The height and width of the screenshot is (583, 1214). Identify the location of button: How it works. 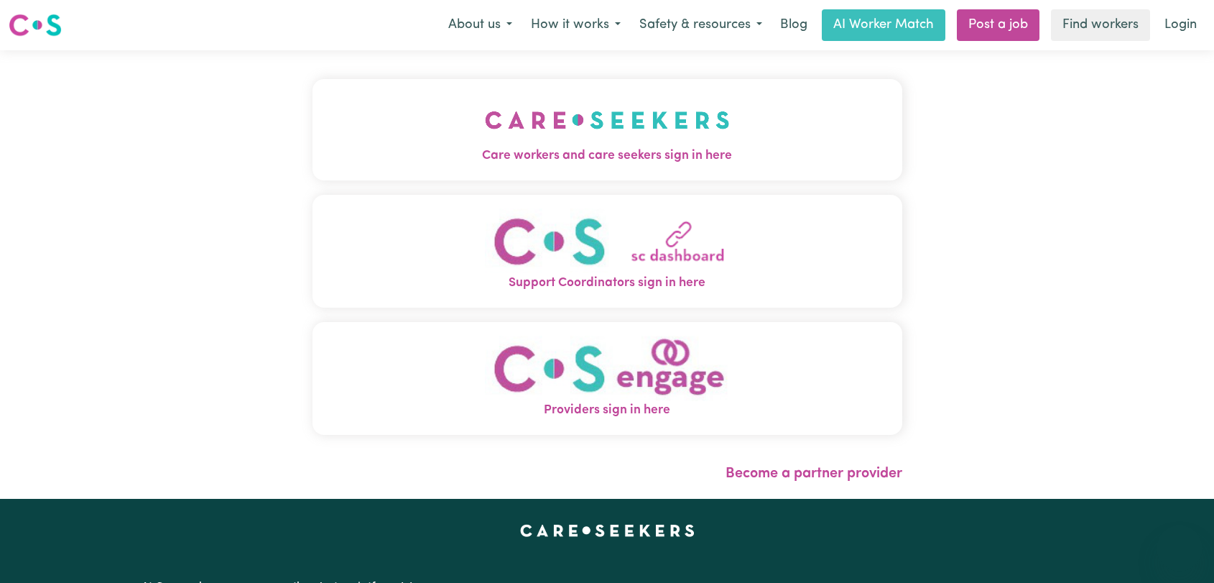
(576, 25).